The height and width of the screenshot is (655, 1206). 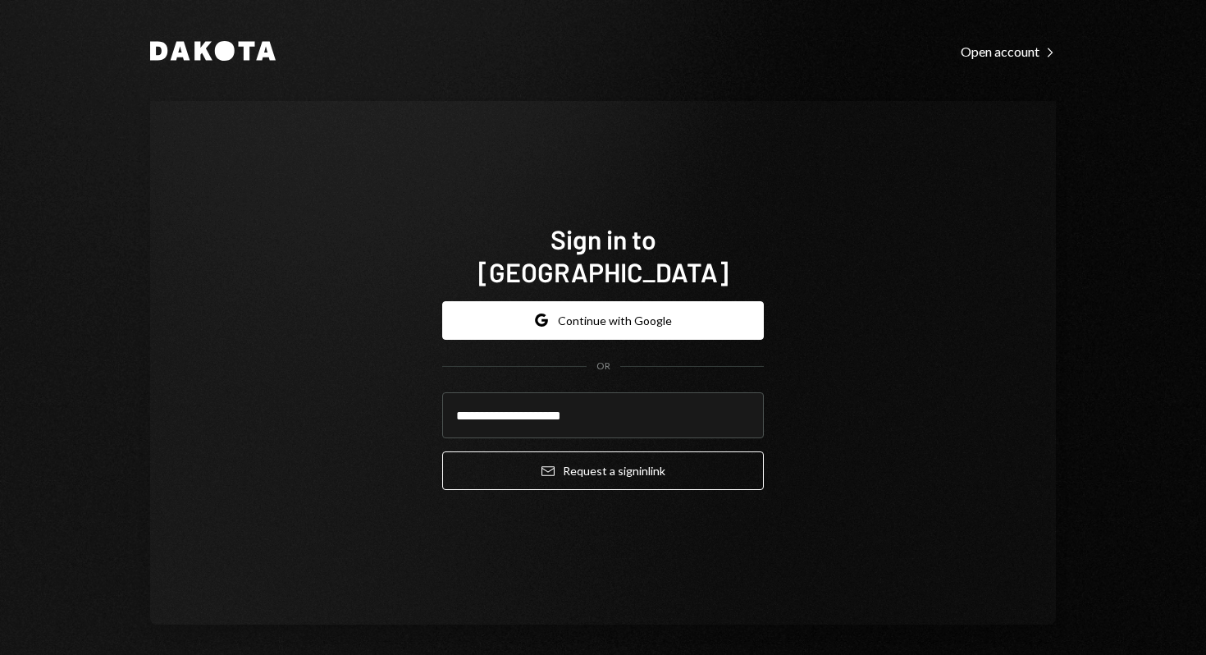 What do you see at coordinates (1008, 52) in the screenshot?
I see `div: Open account` at bounding box center [1008, 52].